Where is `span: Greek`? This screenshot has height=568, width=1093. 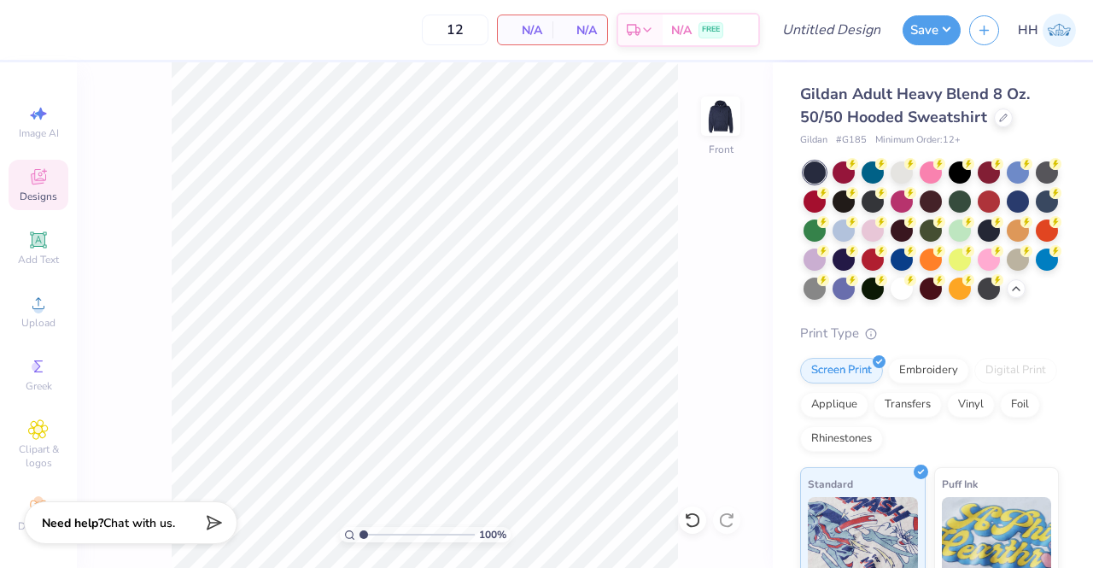
span: Greek is located at coordinates (38, 386).